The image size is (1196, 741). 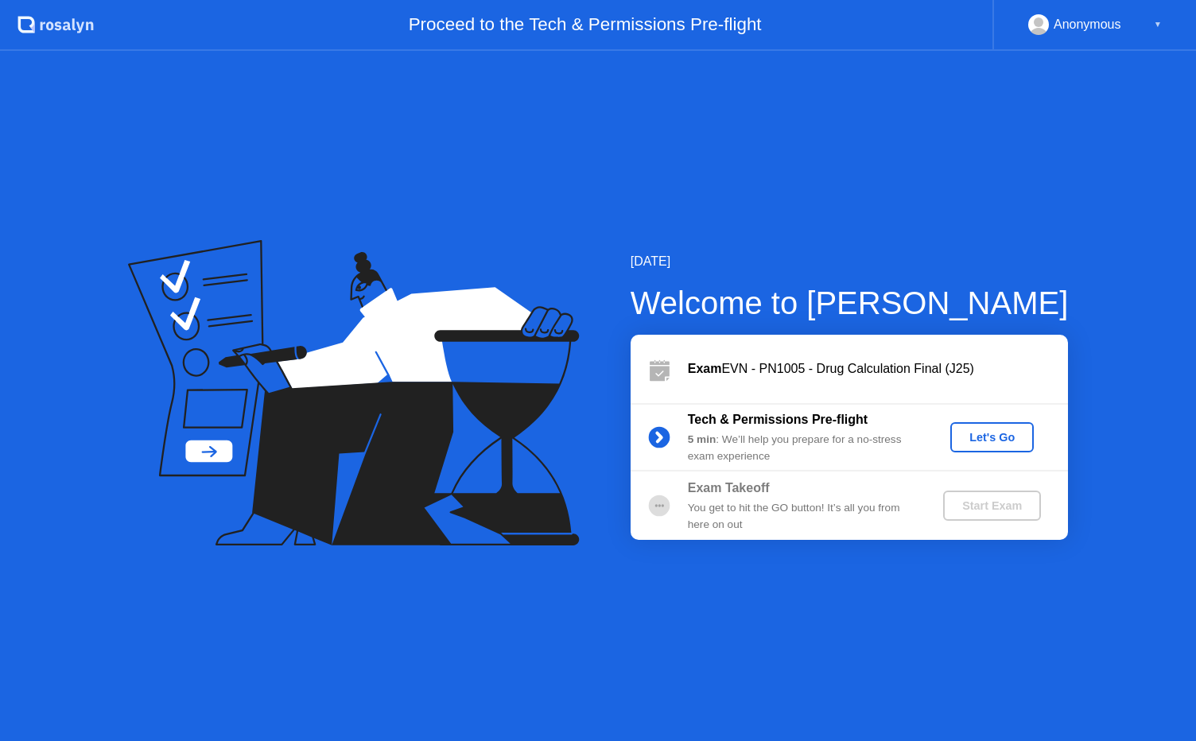 I want to click on button: Let's Go, so click(x=992, y=437).